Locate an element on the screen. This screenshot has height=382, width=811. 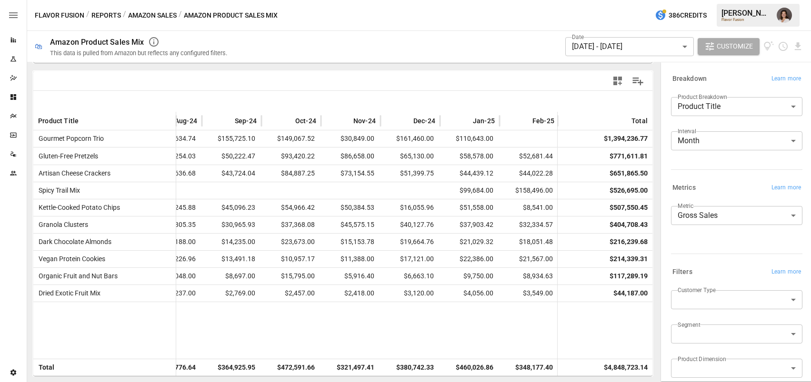
div: Amazon Product Sales Mix is located at coordinates (97, 42).